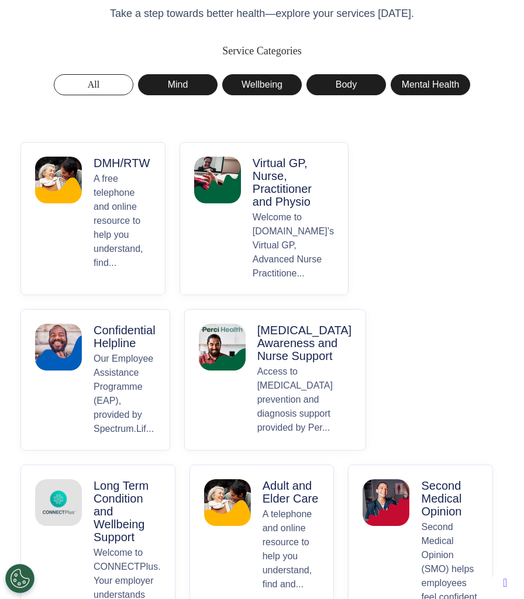 This screenshot has height=599, width=524. What do you see at coordinates (262, 51) in the screenshot?
I see `h2: Service Categories` at bounding box center [262, 51].